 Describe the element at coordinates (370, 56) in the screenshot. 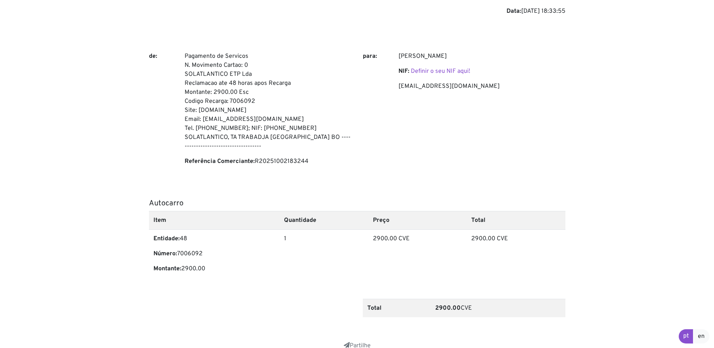

I see `b: para:` at that location.